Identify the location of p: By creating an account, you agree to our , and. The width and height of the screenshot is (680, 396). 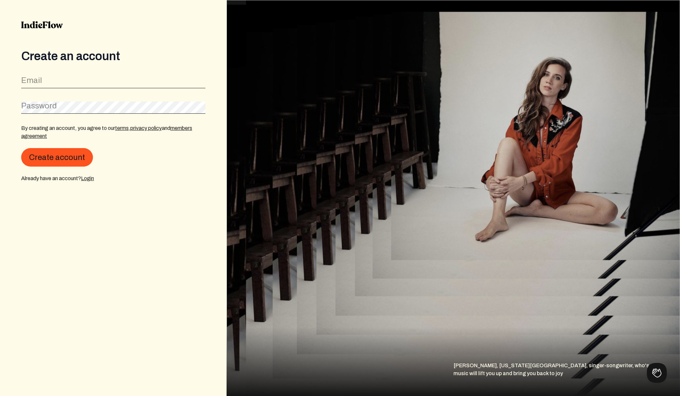
(113, 132).